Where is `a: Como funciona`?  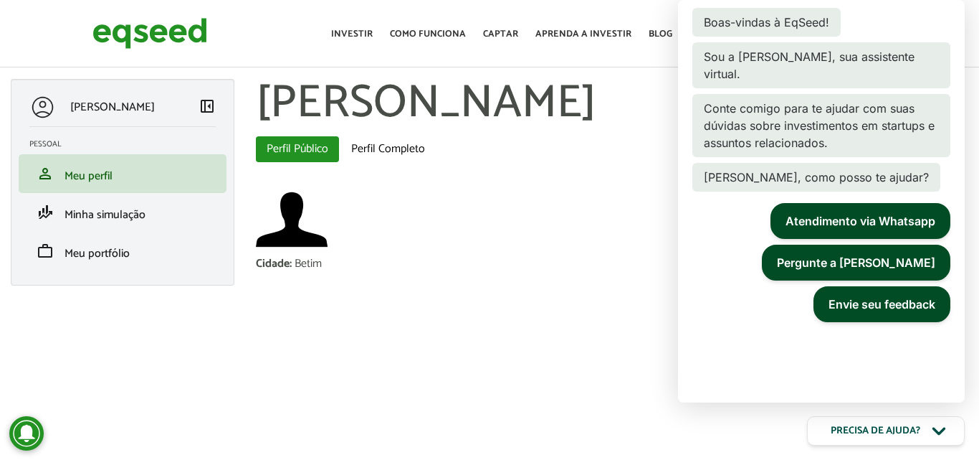 a: Como funciona is located at coordinates (428, 34).